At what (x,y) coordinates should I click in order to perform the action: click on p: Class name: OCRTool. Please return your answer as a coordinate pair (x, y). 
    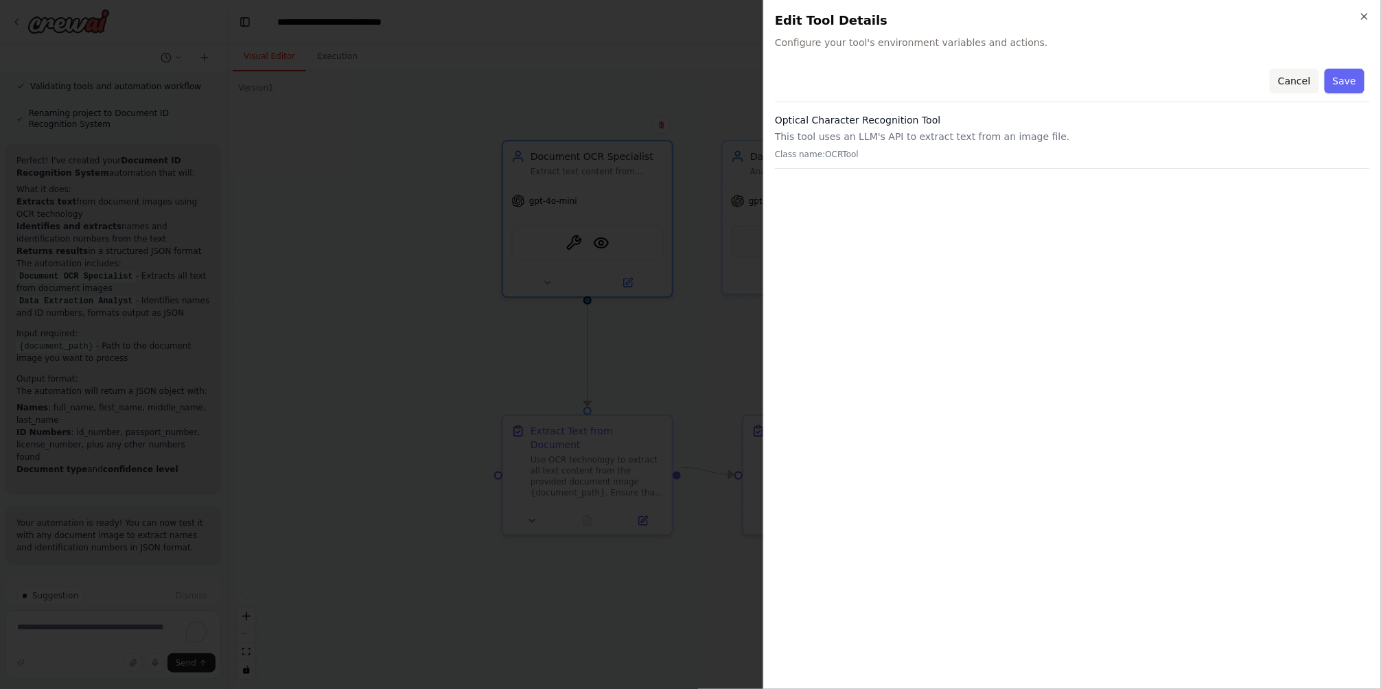
    Looking at the image, I should click on (1072, 154).